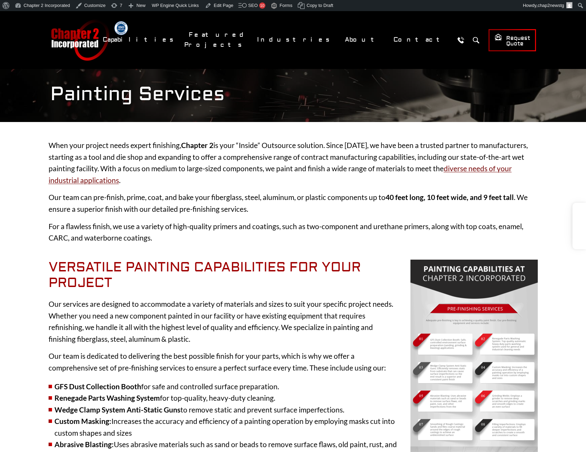  I want to click on li: to remove static and prevent surface imperfections., so click(293, 410).